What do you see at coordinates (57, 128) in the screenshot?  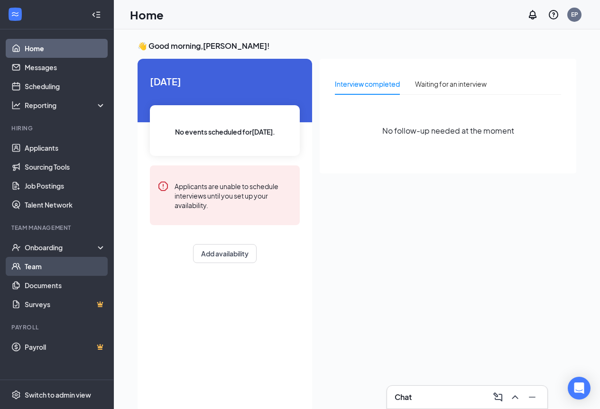 I see `div: Hiring` at bounding box center [57, 128].